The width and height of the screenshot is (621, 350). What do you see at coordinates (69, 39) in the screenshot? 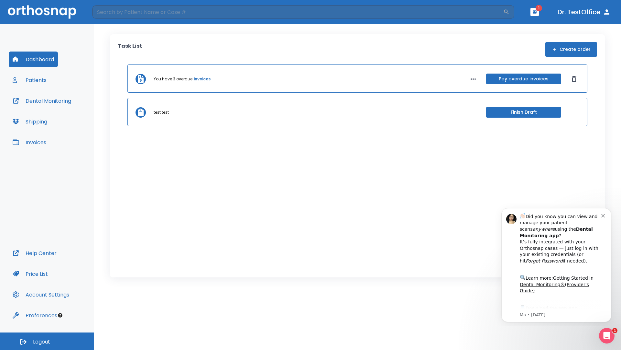
I see `div: Did you know you can view and manage your patient scans using the ? It’s fully integrated with yo...` at bounding box center [69, 39].